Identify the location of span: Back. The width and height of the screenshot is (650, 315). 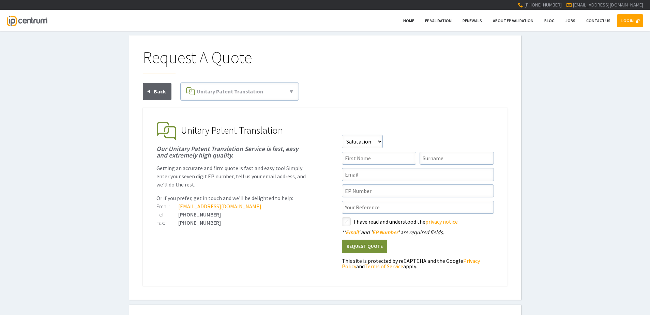
(160, 91).